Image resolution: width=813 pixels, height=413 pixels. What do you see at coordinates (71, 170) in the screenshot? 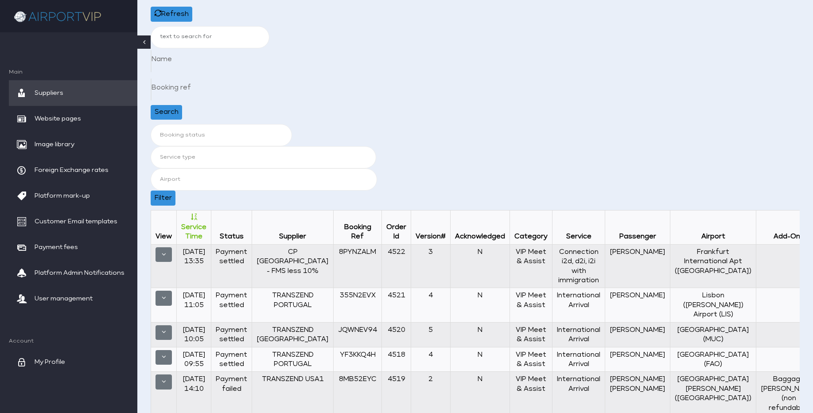
I see `span: Foreign Exchange rates` at bounding box center [71, 170].